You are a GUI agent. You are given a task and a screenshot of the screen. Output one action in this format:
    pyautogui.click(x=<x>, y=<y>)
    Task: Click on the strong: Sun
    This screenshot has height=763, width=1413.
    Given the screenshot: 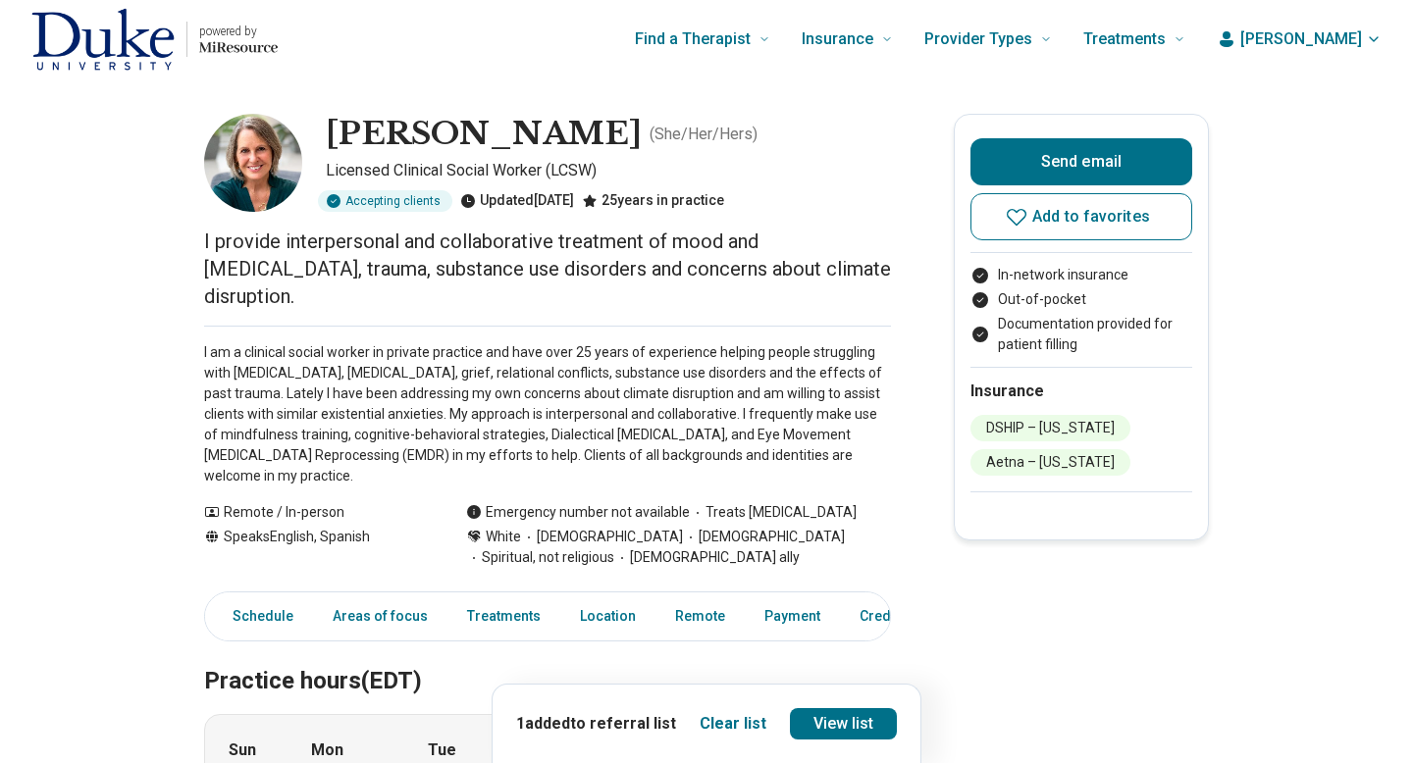 What is the action you would take?
    pyautogui.click(x=242, y=751)
    